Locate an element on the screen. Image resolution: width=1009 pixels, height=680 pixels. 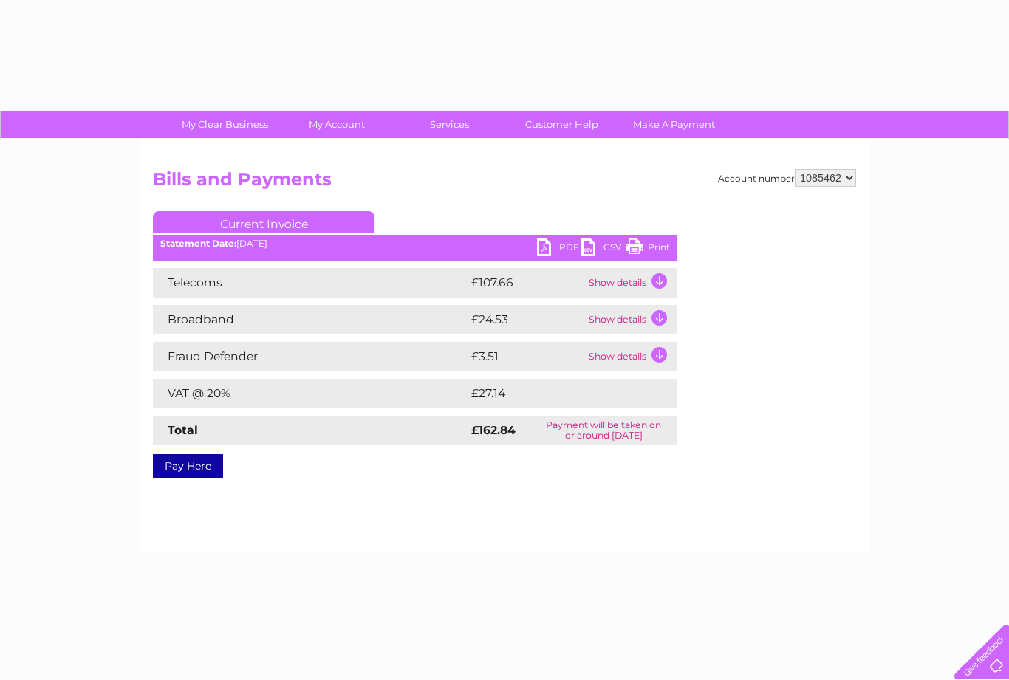
a: Services is located at coordinates (449, 124).